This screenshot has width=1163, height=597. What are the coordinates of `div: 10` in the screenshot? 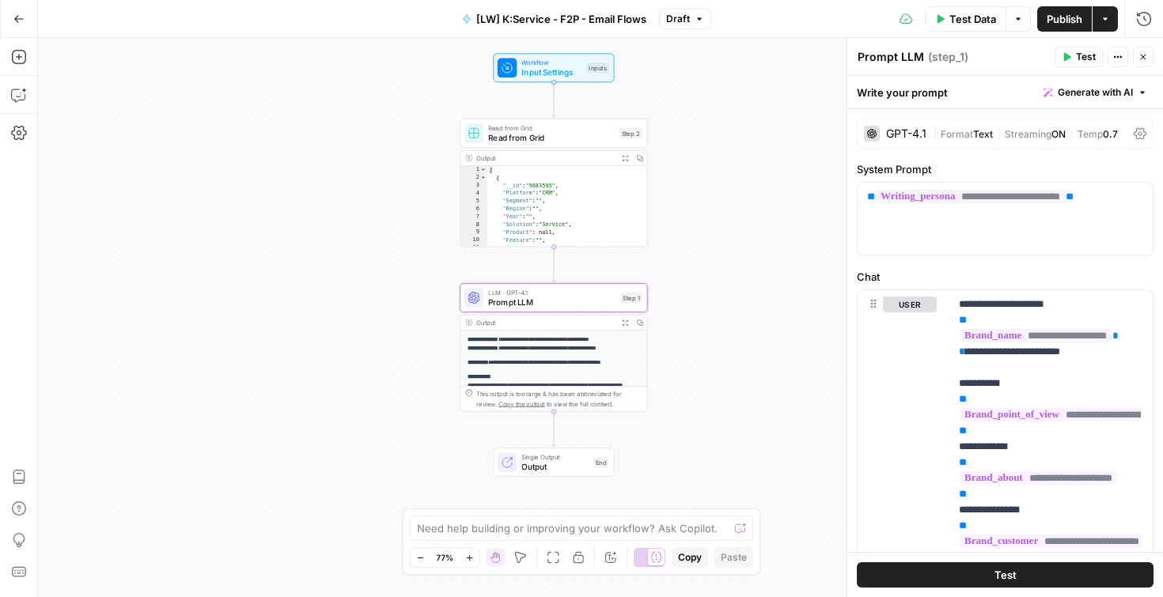 It's located at (474, 240).